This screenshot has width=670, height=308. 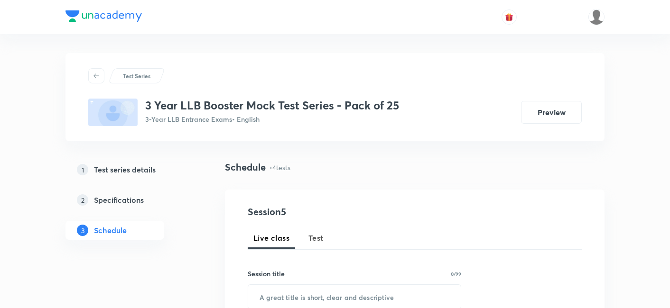 What do you see at coordinates (130, 170) in the screenshot?
I see `a: 1Test series details` at bounding box center [130, 170].